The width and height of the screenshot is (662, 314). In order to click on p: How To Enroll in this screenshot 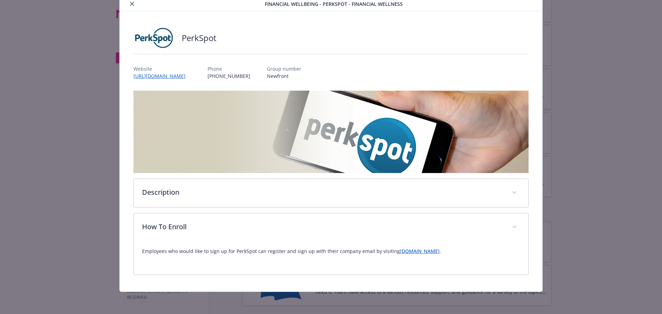, I will do `click(323, 227)`.